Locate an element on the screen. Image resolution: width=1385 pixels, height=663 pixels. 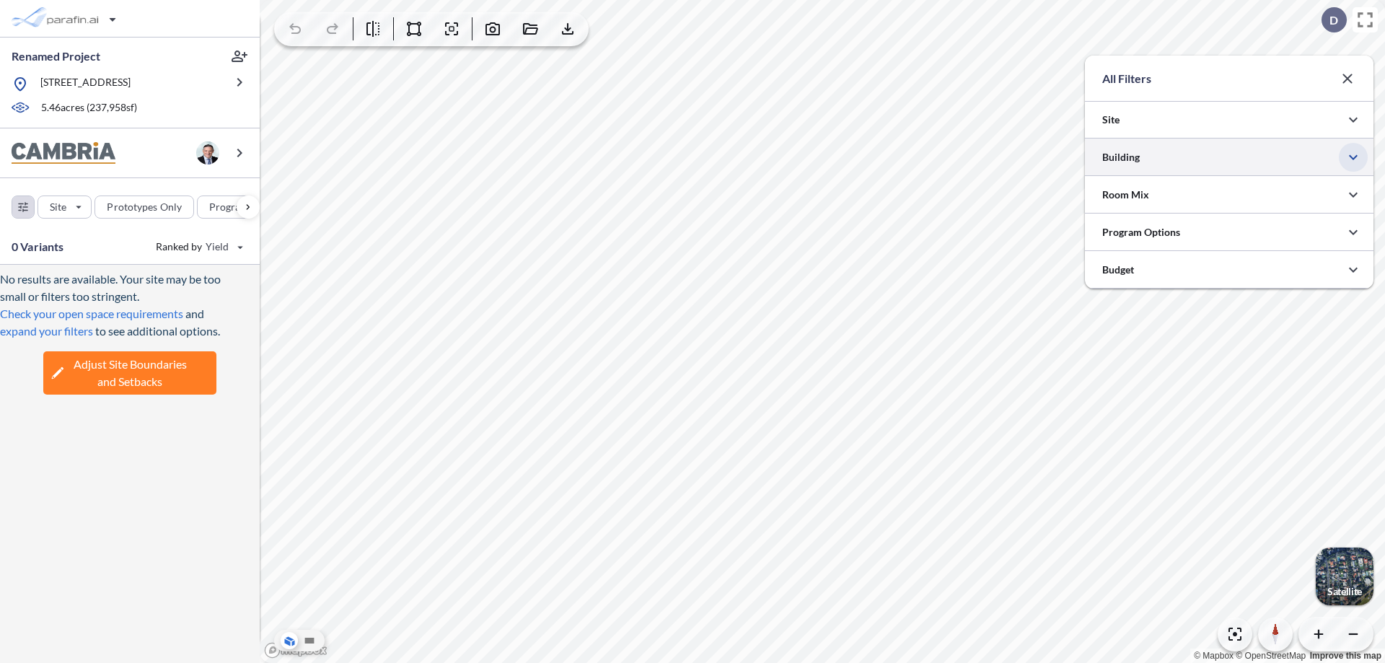
p: Program is located at coordinates (229, 207).